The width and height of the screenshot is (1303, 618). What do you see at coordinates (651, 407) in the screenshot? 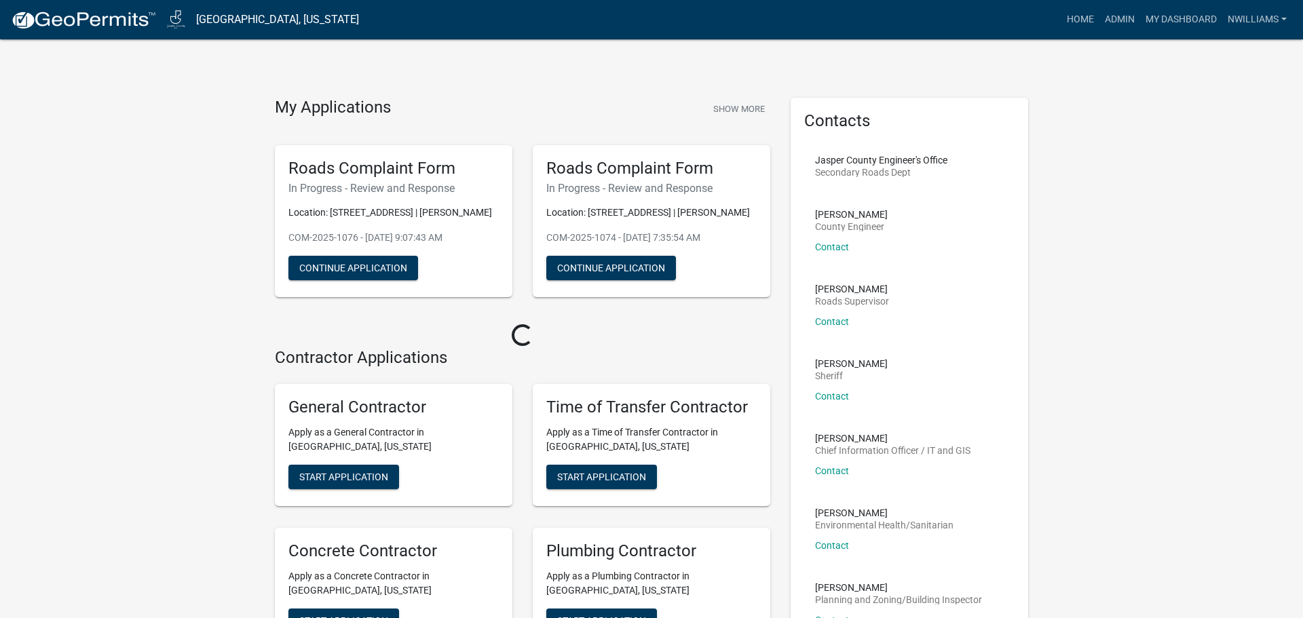
I see `h5: Time of Transfer Contractor` at bounding box center [651, 407].